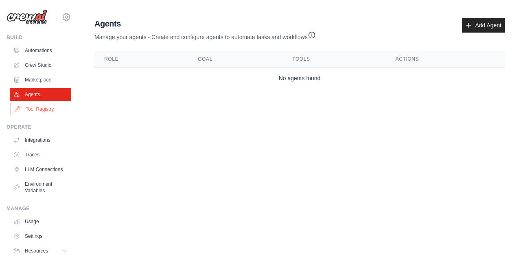 The image size is (521, 257). I want to click on a: Integrations, so click(40, 140).